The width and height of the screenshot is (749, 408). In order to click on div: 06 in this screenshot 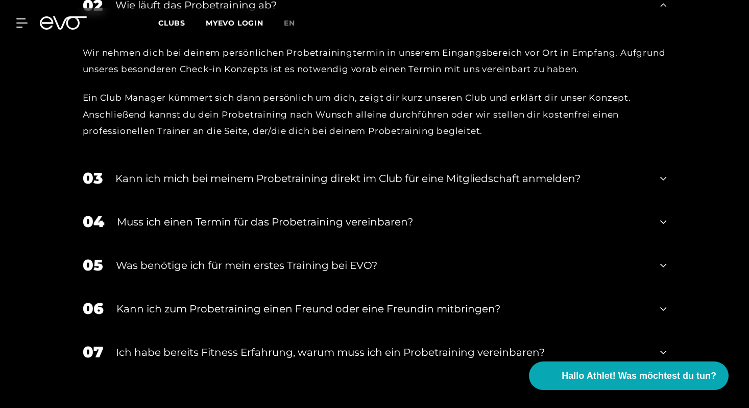, I will do `click(93, 308)`.